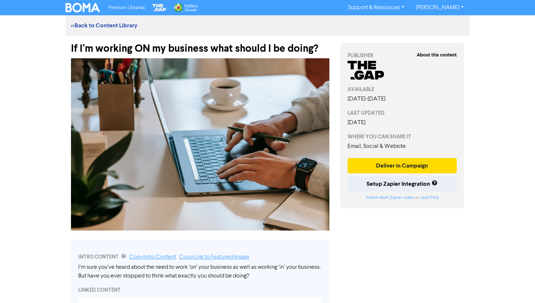 The image size is (535, 303). Describe the element at coordinates (402, 55) in the screenshot. I see `div: PUBLISHER` at that location.